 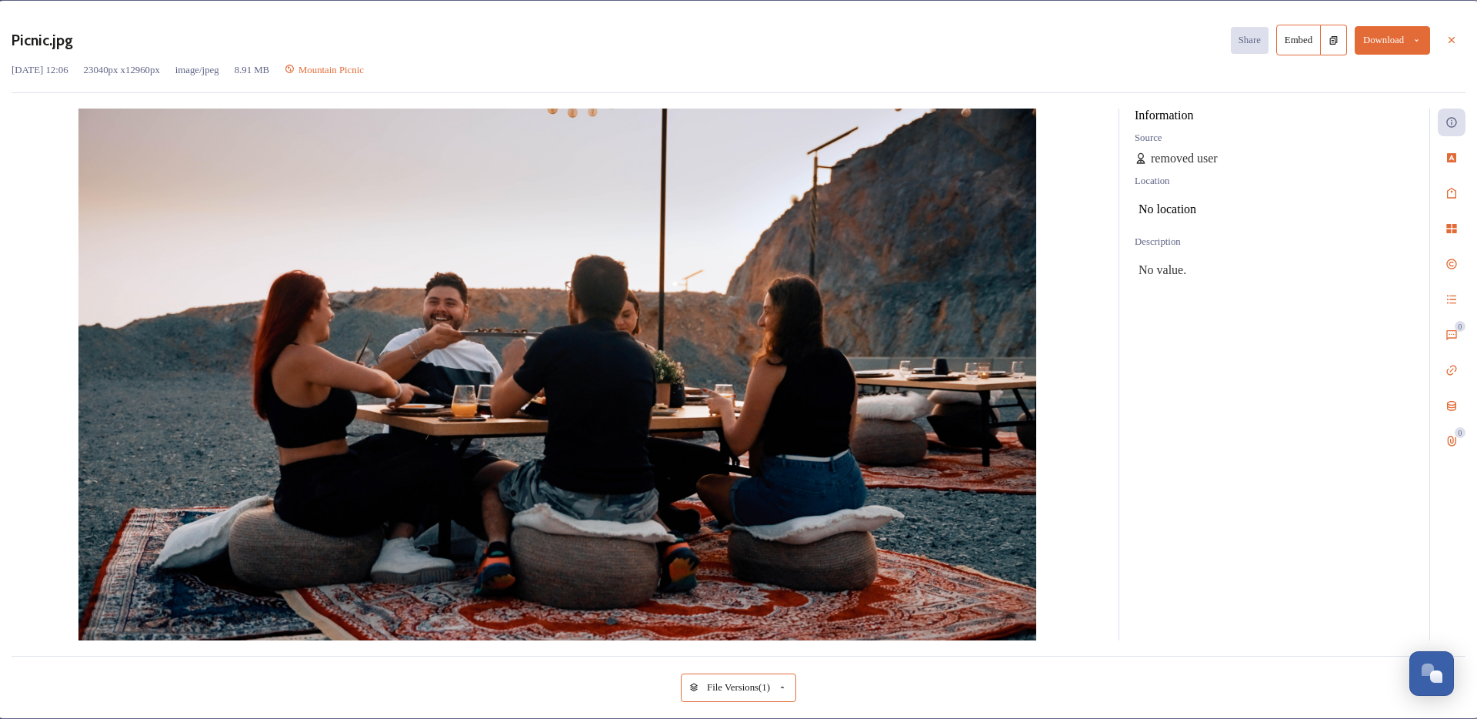 What do you see at coordinates (197, 70) in the screenshot?
I see `span: image/jpeg` at bounding box center [197, 70].